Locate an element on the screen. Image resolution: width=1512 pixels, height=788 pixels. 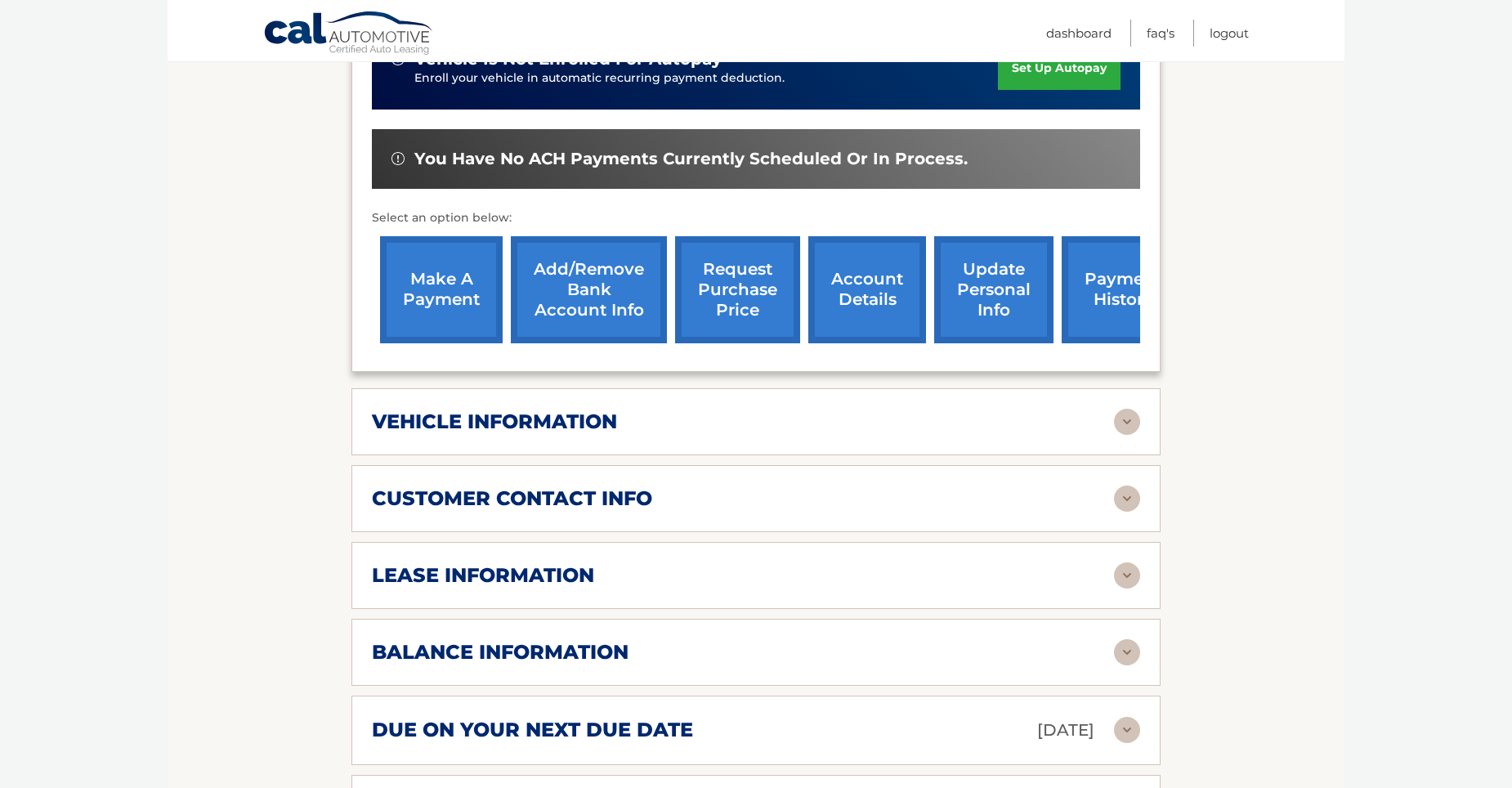
a: account details is located at coordinates (867, 289).